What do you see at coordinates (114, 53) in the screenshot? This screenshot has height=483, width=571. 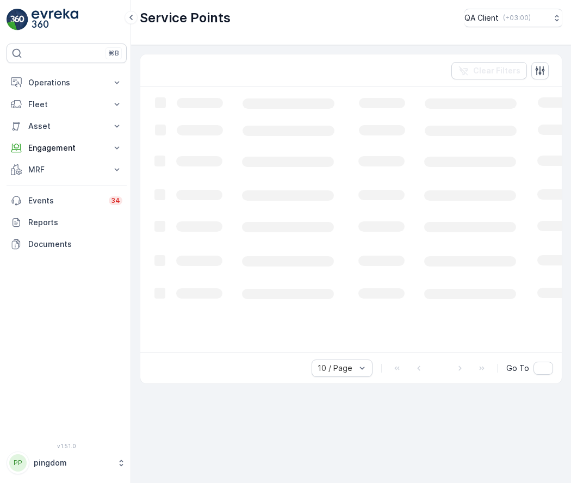 I see `p: ⌘B` at bounding box center [114, 53].